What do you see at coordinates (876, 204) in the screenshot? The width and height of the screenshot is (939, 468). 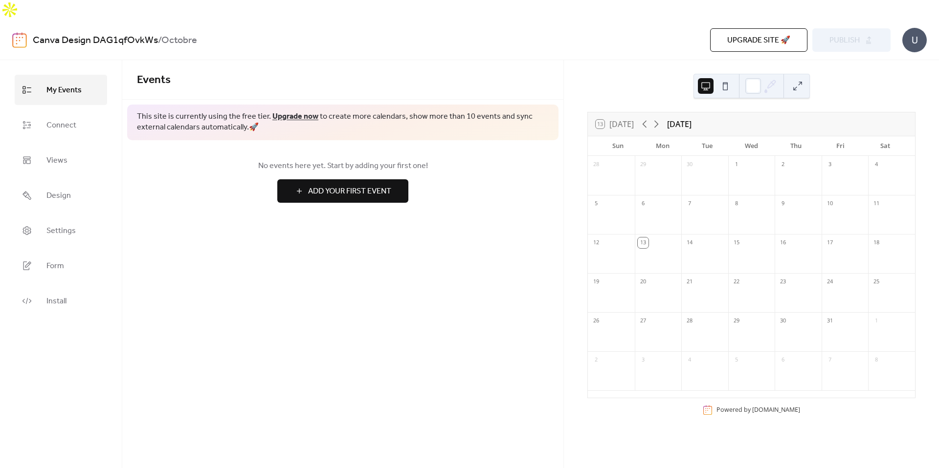 I see `div: 11` at bounding box center [876, 204].